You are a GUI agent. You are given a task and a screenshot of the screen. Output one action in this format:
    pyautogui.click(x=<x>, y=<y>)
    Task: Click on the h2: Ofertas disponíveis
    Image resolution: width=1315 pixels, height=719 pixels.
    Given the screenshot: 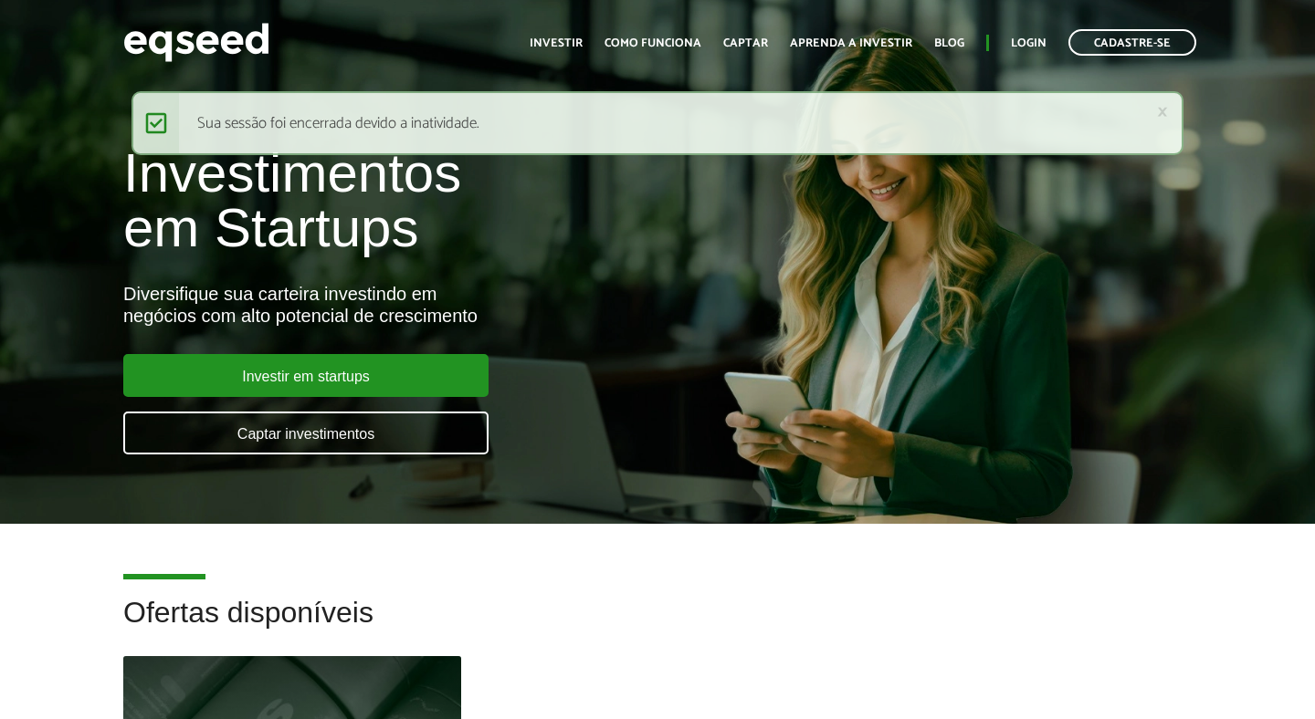 What is the action you would take?
    pyautogui.click(x=657, y=626)
    